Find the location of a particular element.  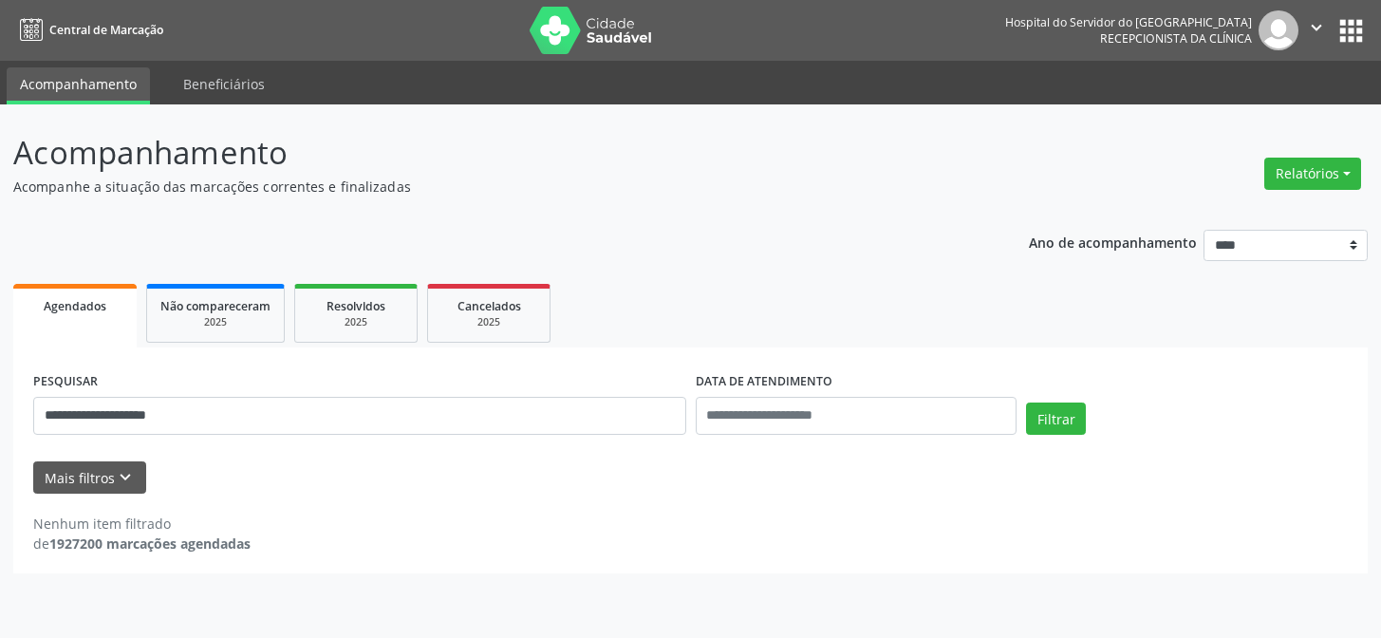

span: Central de Marcação is located at coordinates (106, 29).